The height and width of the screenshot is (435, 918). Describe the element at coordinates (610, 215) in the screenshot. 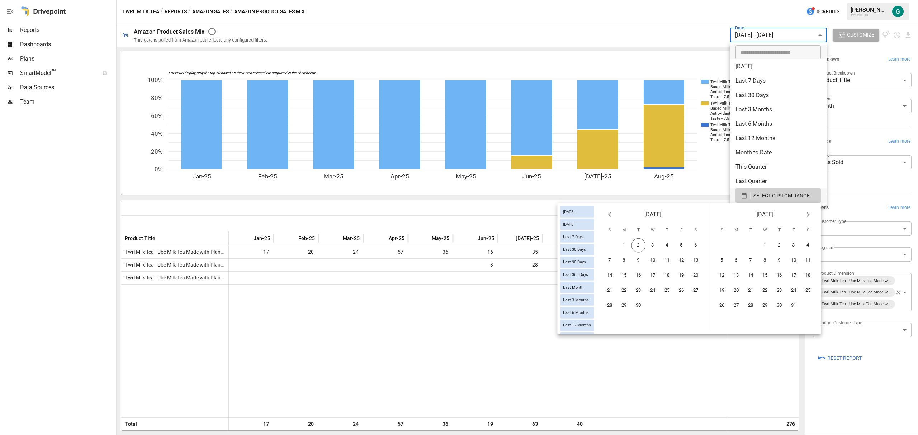

I see `button: Previous month` at that location.